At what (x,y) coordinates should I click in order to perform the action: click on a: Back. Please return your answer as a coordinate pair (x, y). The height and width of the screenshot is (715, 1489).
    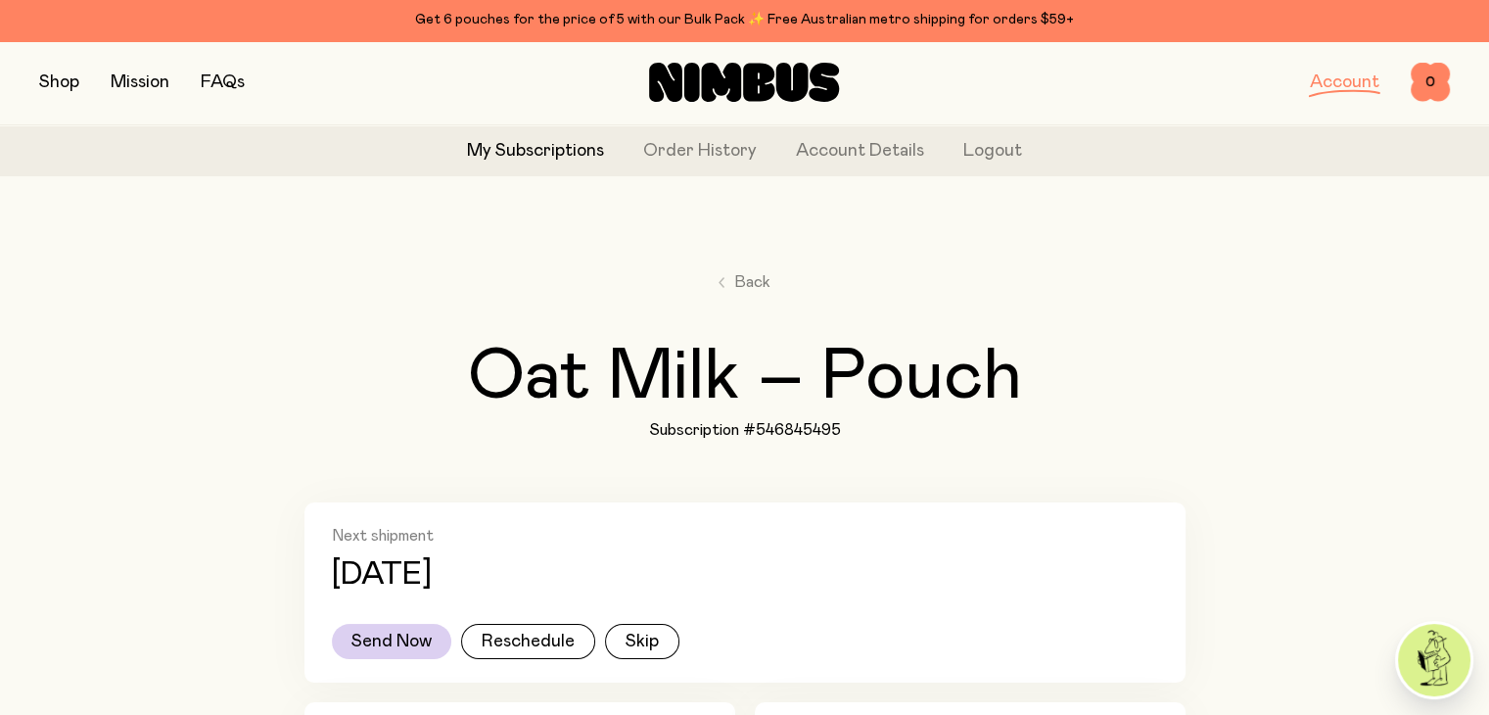
    Looking at the image, I should click on (744, 282).